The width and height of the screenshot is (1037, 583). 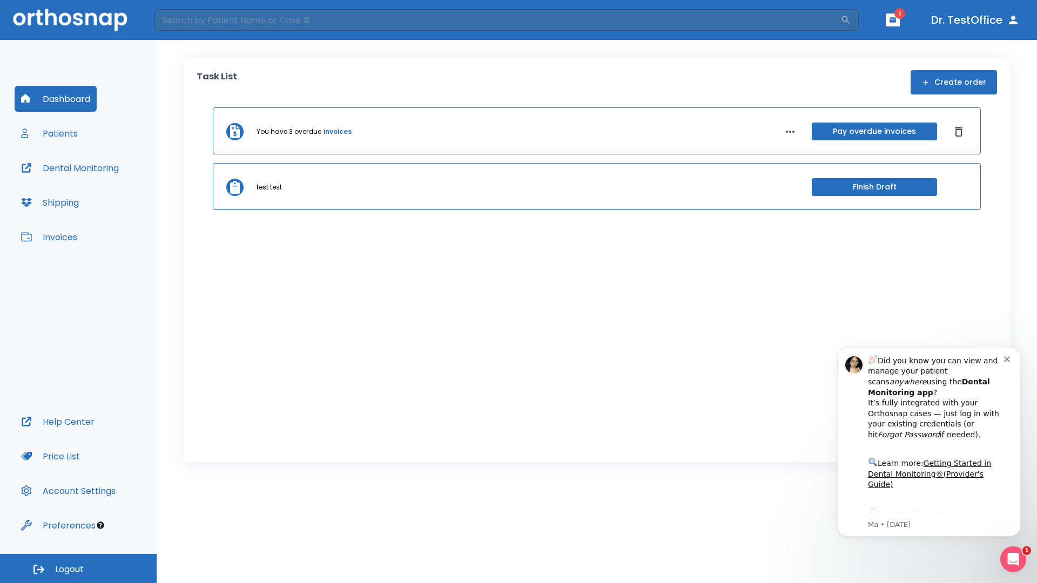 What do you see at coordinates (70, 168) in the screenshot?
I see `button: Dental Monitoring` at bounding box center [70, 168].